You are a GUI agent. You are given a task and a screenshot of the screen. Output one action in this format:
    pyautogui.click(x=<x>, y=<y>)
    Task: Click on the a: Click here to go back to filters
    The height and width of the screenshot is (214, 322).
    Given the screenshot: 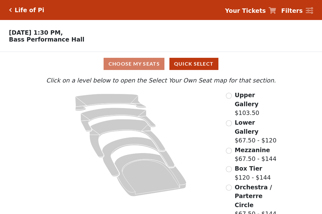 What is the action you would take?
    pyautogui.click(x=10, y=10)
    